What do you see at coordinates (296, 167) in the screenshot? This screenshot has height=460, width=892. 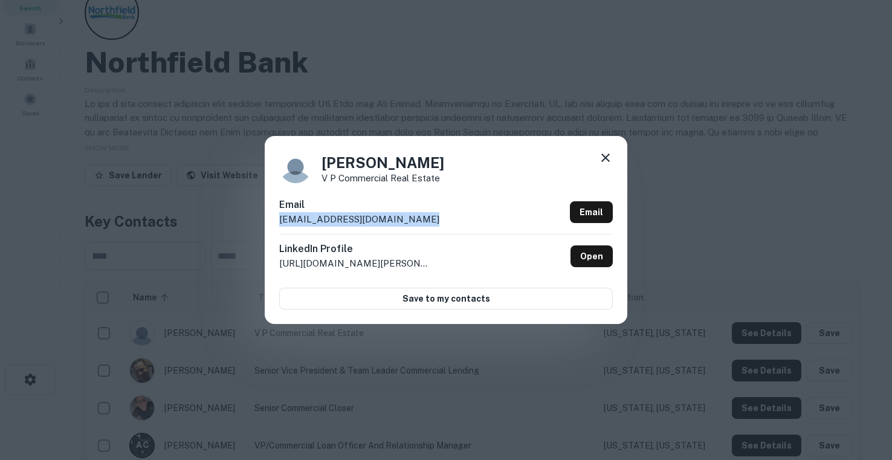 I see `img: 9c8pery4andzj6ohjkjp54ma2` at bounding box center [296, 167].